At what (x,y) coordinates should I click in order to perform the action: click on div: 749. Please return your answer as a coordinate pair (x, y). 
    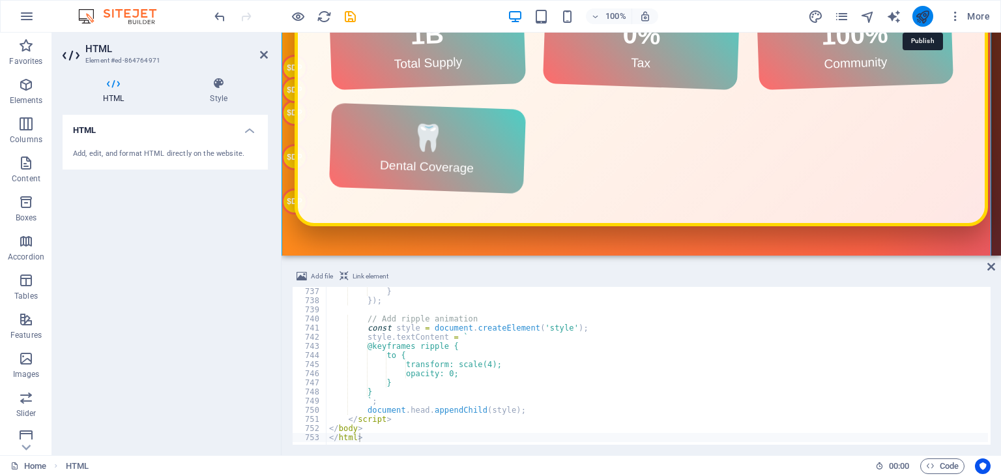
    Looking at the image, I should click on (310, 401).